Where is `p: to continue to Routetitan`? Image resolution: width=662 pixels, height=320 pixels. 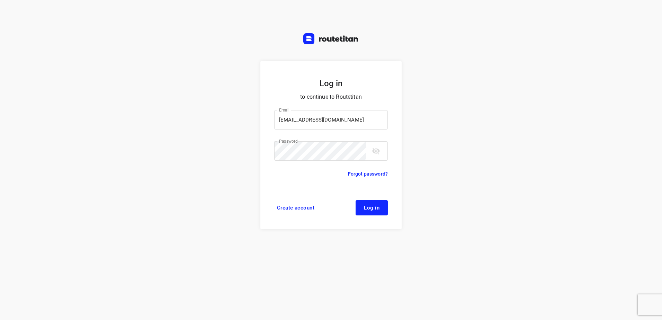 p: to continue to Routetitan is located at coordinates (331, 97).